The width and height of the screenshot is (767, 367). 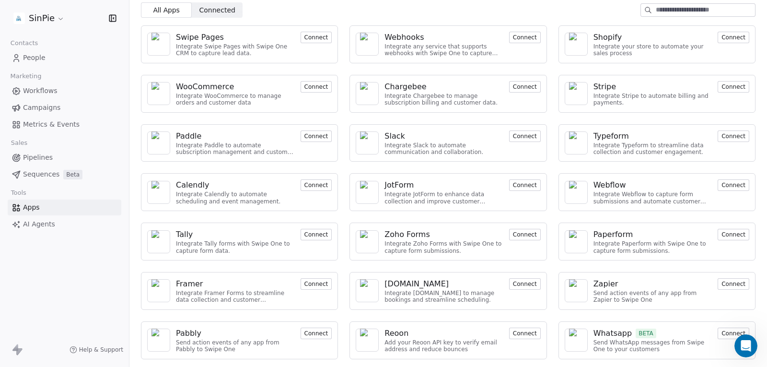 What do you see at coordinates (160, 306) in the screenshot?
I see `span: Help` at bounding box center [160, 306].